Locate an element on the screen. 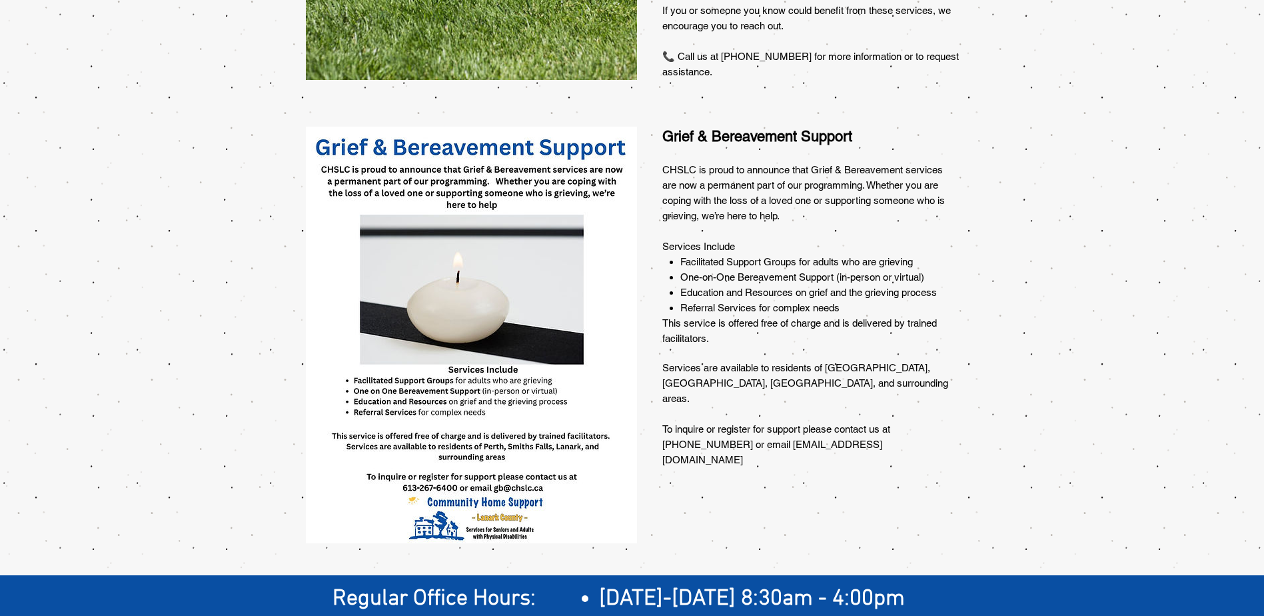  span: If you or someone you know could benefit from these services, we encourage you to reach out. is located at coordinates (806, 18).